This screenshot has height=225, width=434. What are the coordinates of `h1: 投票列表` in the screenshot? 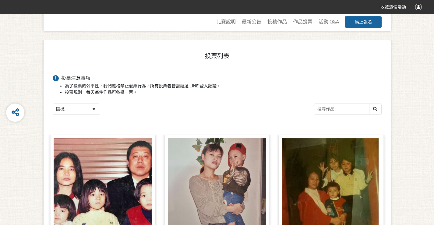 It's located at (217, 56).